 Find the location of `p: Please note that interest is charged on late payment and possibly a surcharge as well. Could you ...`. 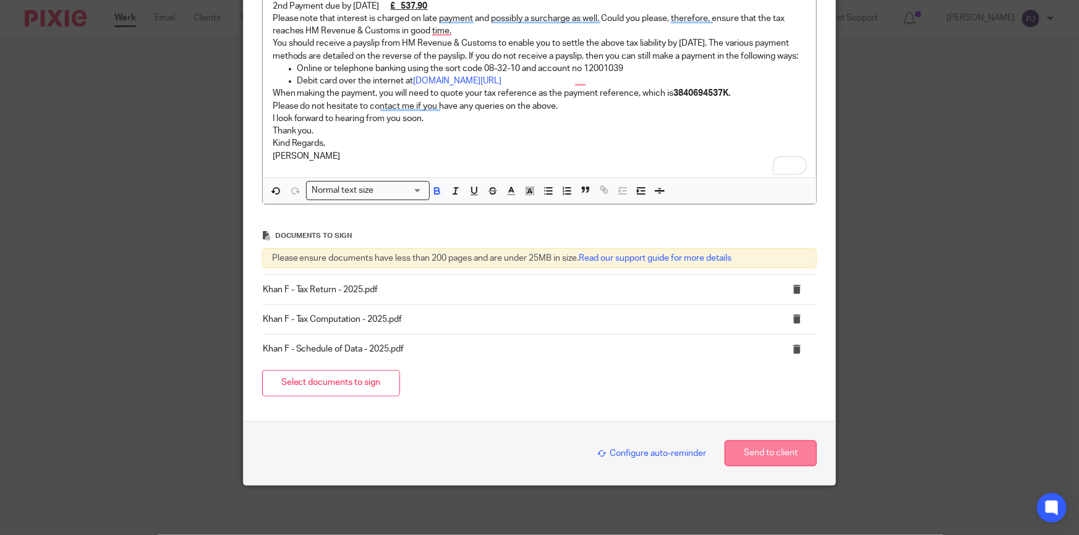

p: Please note that interest is charged on late payment and possibly a surcharge as well. Could you ... is located at coordinates (540, 25).